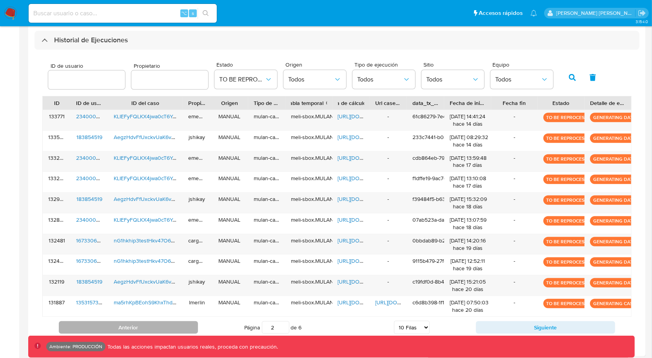 The image size is (652, 358). Describe the element at coordinates (76, 347) in the screenshot. I see `p: Ambiente: PRODUCCIÓN` at that location.